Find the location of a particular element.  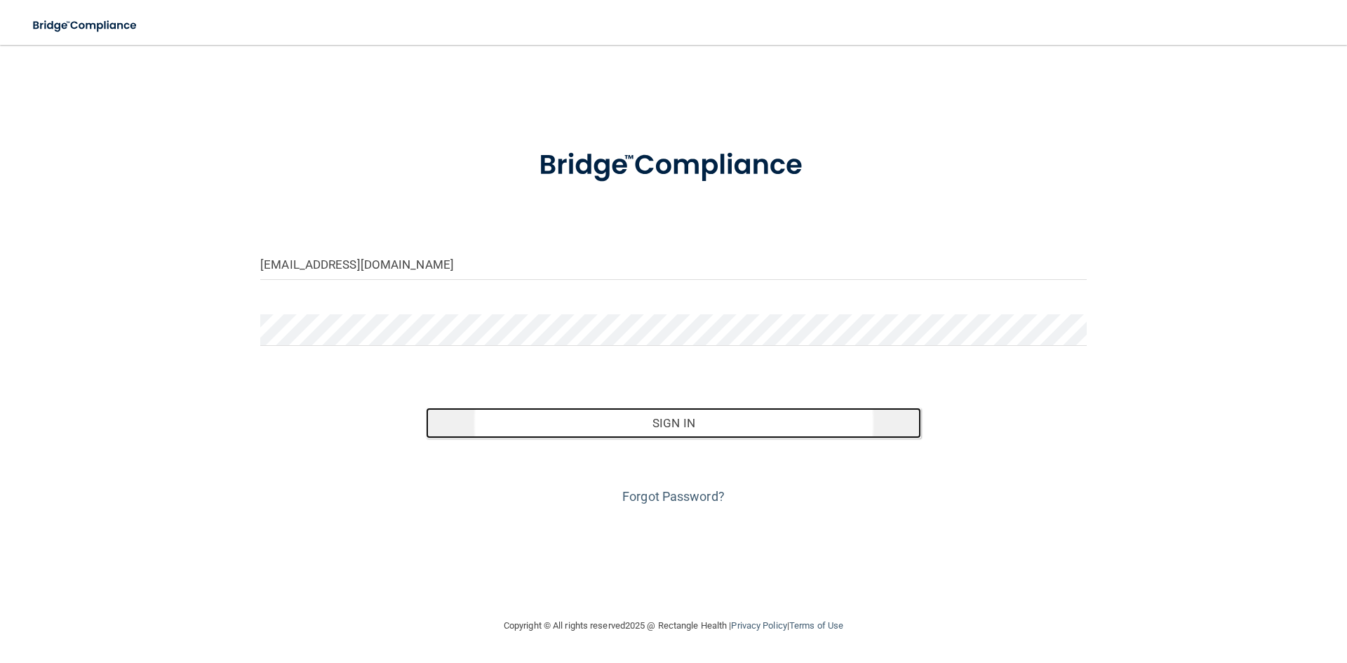

a: Privacy Policy is located at coordinates (758, 625).